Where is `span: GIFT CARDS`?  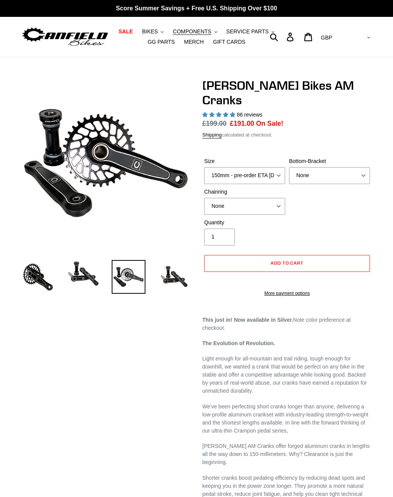 span: GIFT CARDS is located at coordinates (229, 42).